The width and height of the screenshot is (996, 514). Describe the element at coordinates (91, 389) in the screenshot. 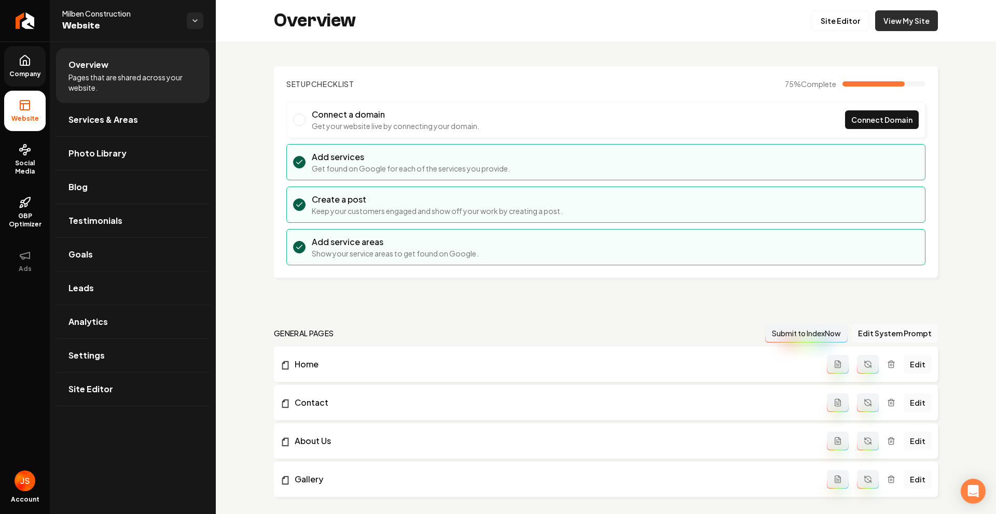

I see `span: Site Editor` at that location.